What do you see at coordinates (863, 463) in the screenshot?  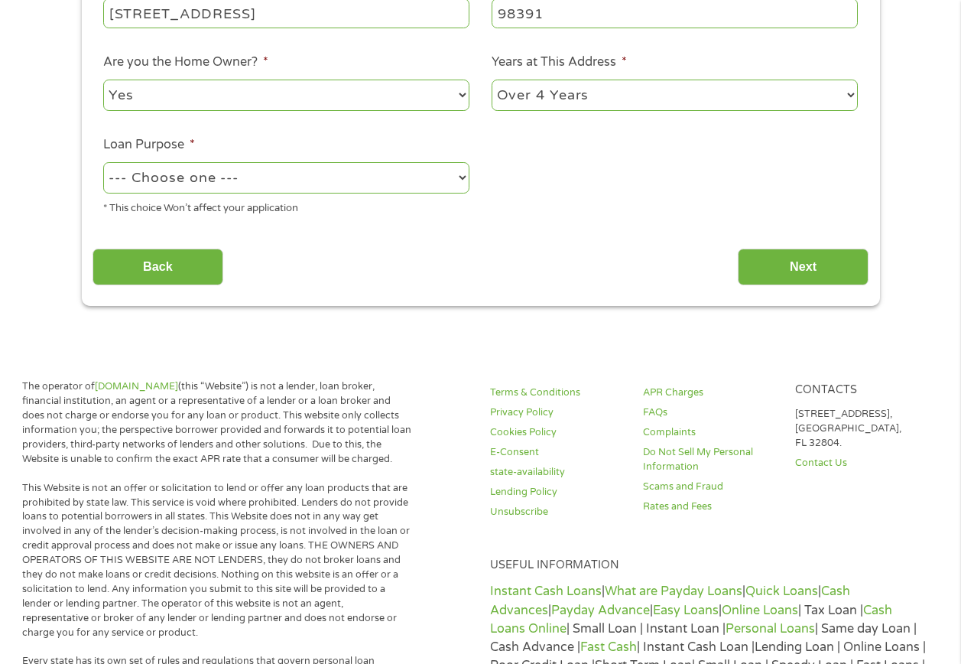 I see `a: Contact Us` at bounding box center [863, 463].